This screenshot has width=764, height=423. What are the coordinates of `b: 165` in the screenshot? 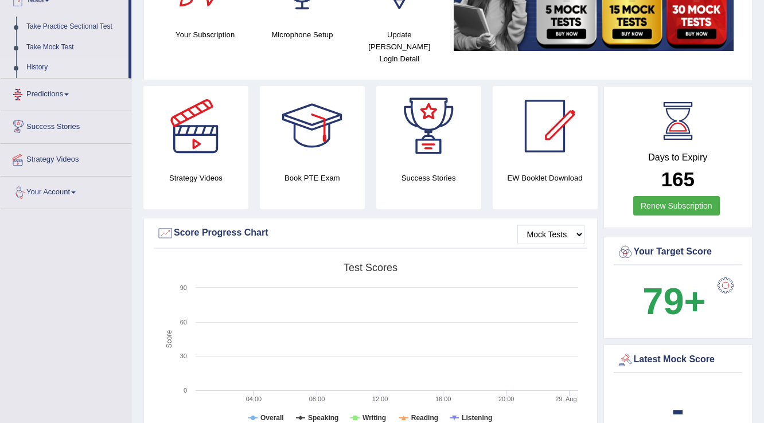 It's located at (678, 179).